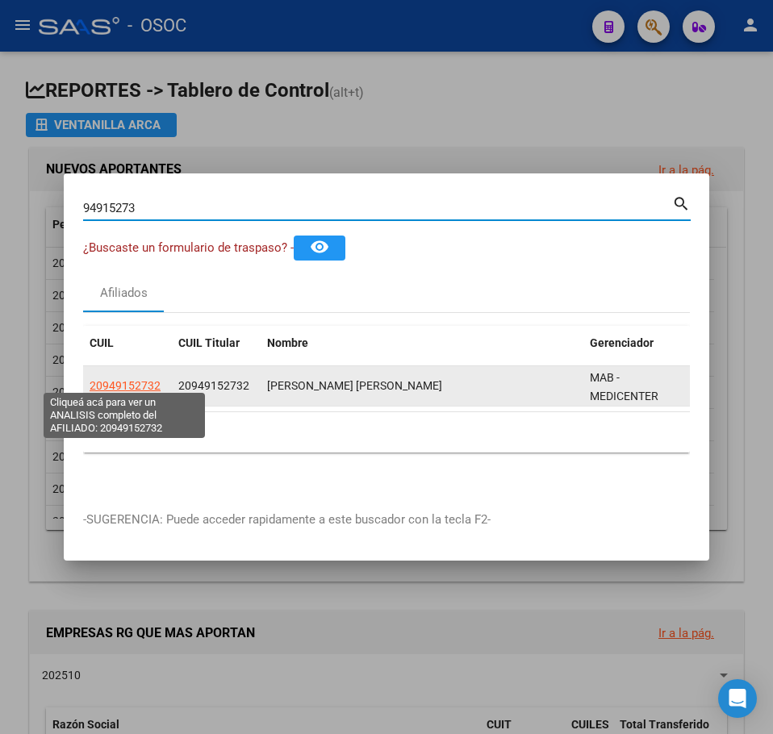  Describe the element at coordinates (640, 343) in the screenshot. I see `datatable-header-cell: Gerenciador` at that location.